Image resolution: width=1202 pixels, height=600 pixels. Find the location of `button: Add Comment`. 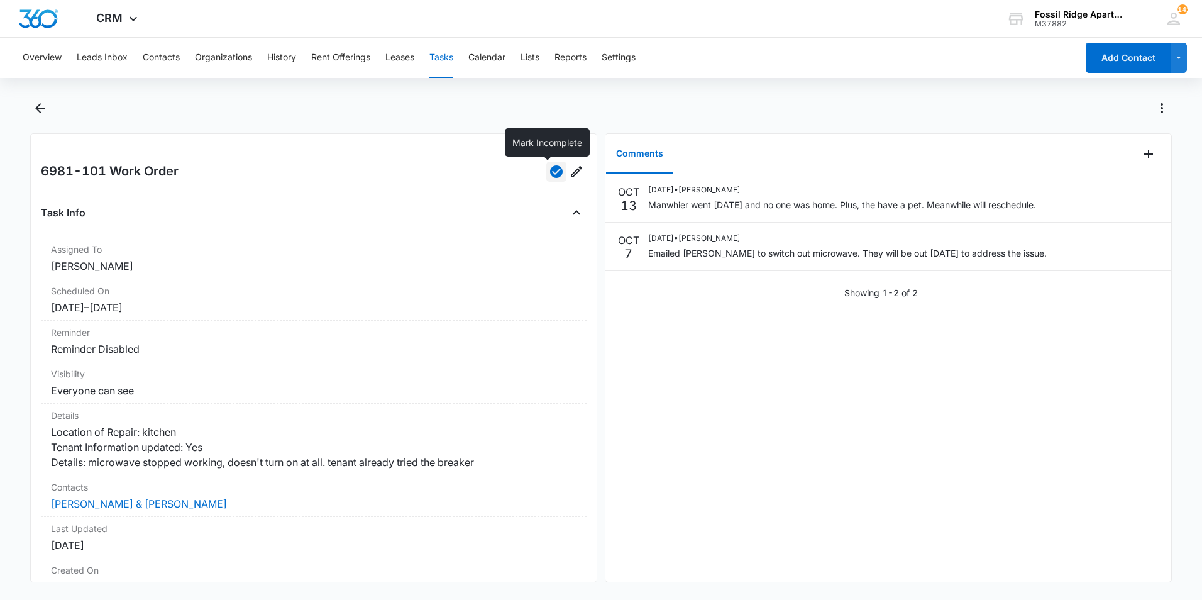

button: Add Comment is located at coordinates (1149, 154).